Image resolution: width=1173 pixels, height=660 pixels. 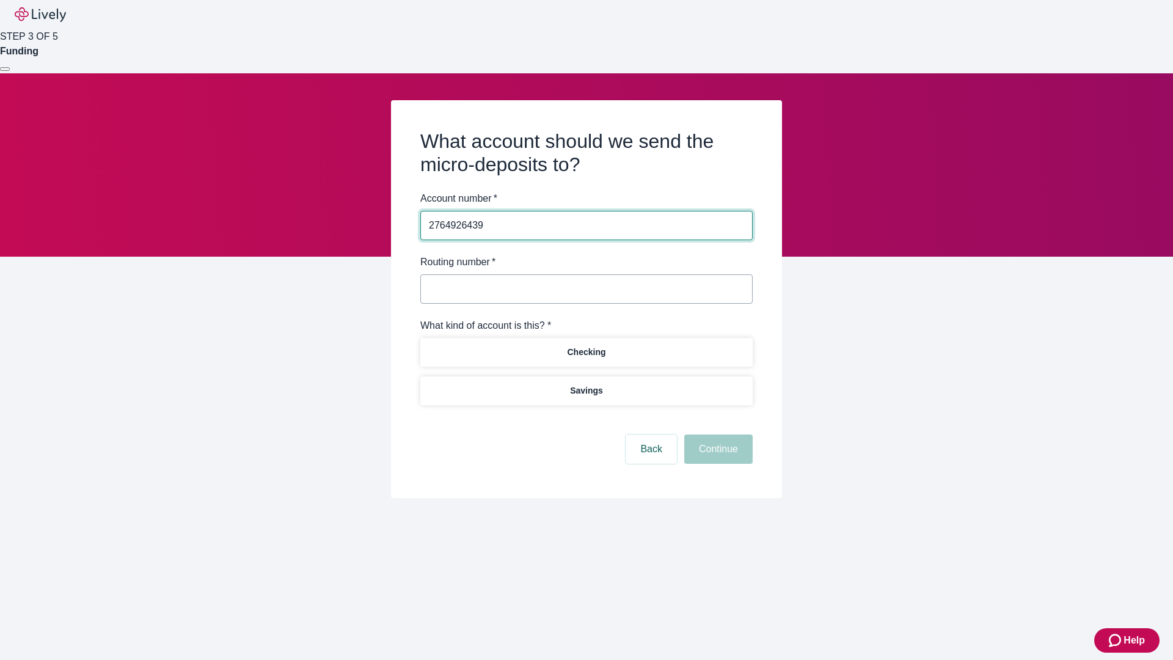 What do you see at coordinates (40, 15) in the screenshot?
I see `img: Lively` at bounding box center [40, 15].